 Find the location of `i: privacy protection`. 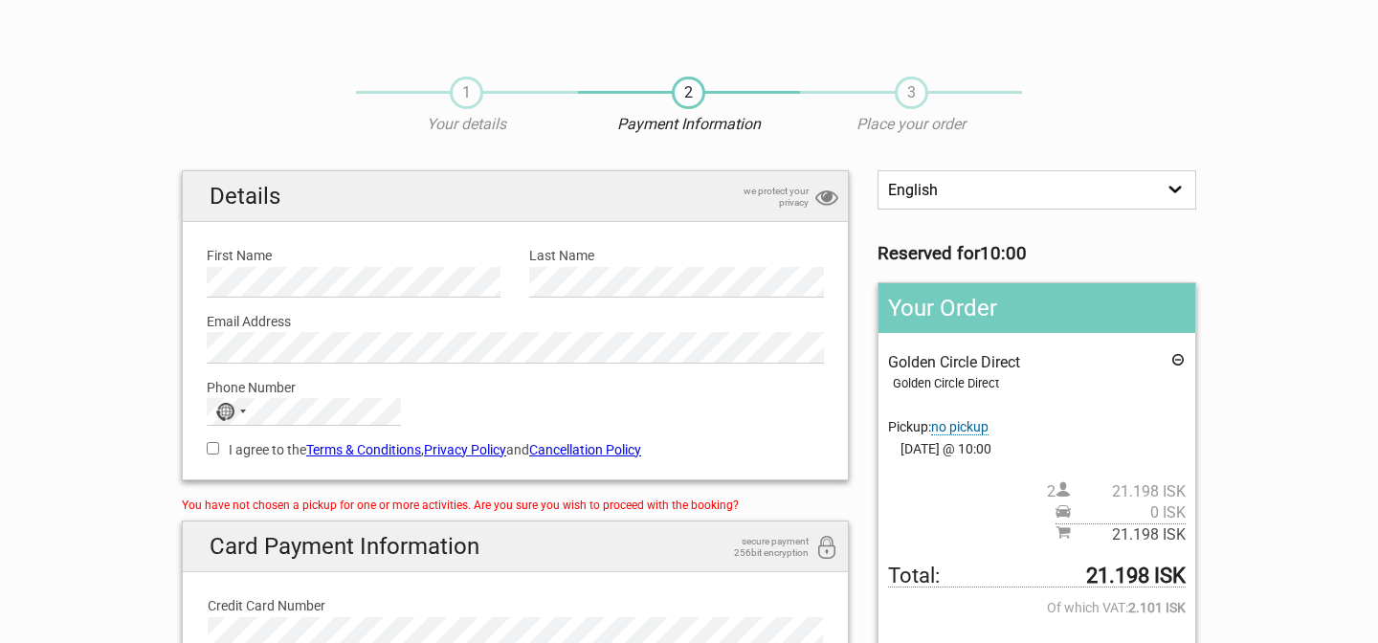

i: privacy protection is located at coordinates (827, 198).